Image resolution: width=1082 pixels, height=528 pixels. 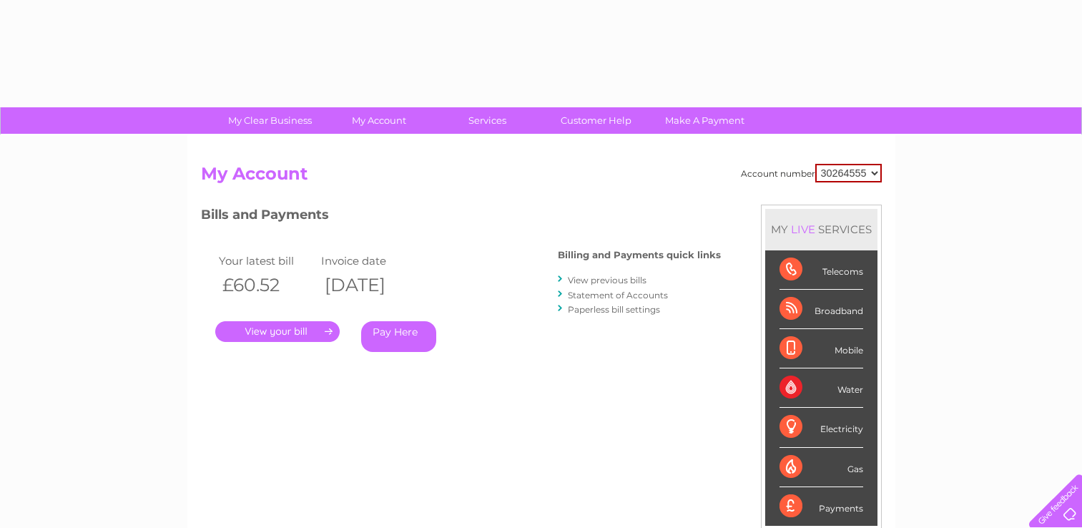 I want to click on div: Telecoms, so click(x=821, y=270).